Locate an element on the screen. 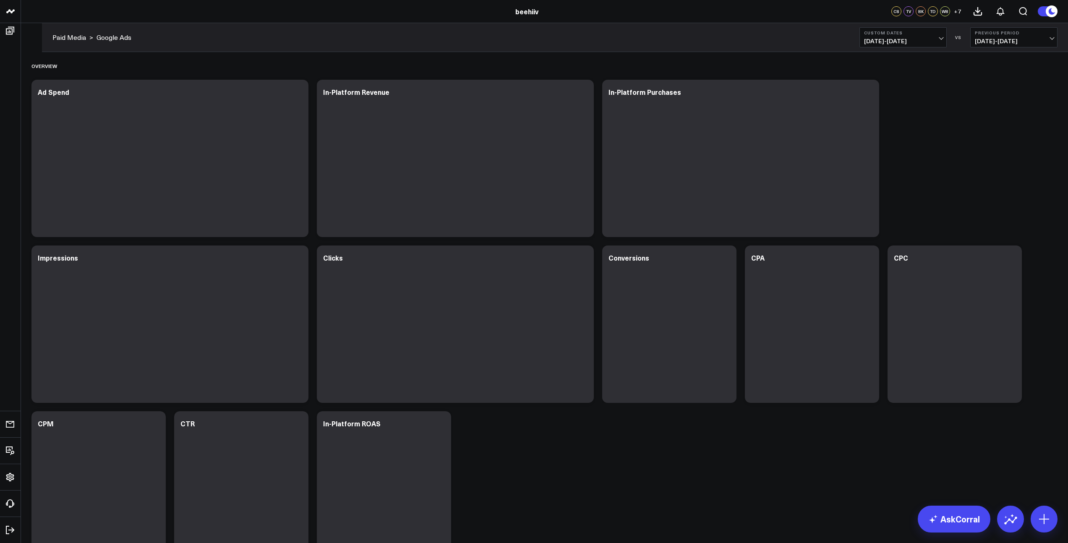 The image size is (1068, 543). div: TD is located at coordinates (933, 11).